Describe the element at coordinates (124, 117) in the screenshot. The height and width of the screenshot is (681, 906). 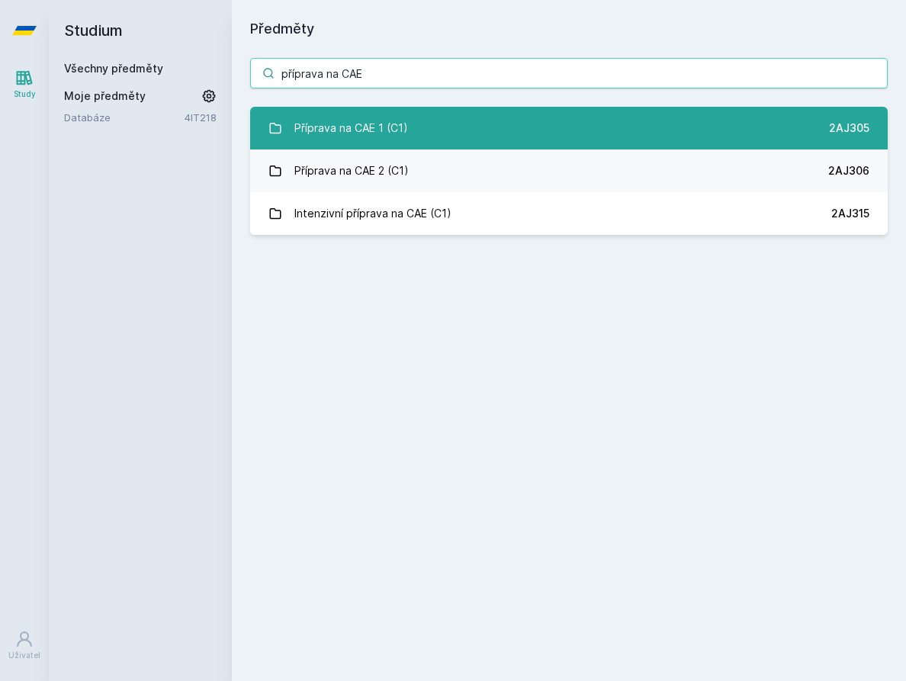
I see `a: Databáze` at that location.